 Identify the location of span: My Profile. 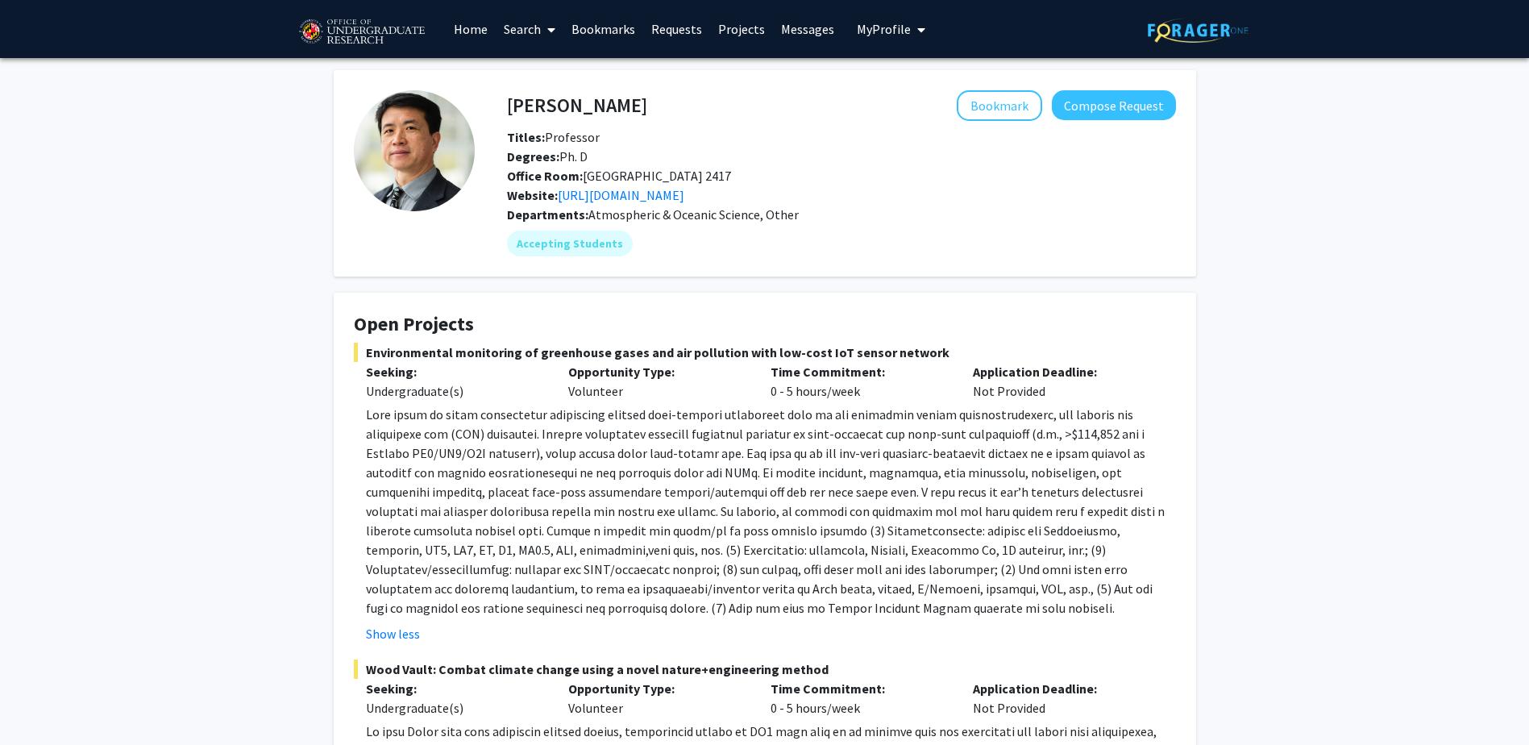
(883, 29).